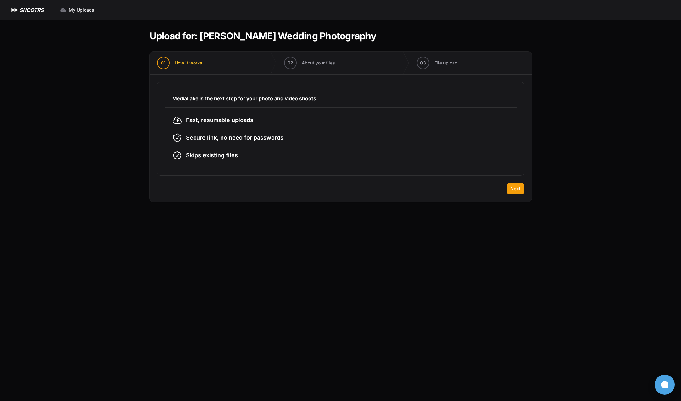 The image size is (681, 401). Describe the element at coordinates (446, 63) in the screenshot. I see `span: File upload` at that location.